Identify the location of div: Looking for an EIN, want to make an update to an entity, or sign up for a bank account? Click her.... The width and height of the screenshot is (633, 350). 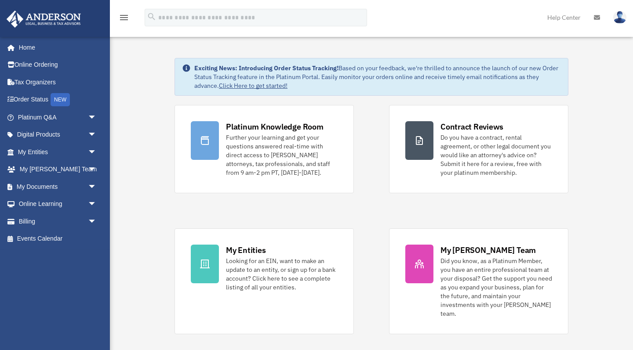
(282, 274).